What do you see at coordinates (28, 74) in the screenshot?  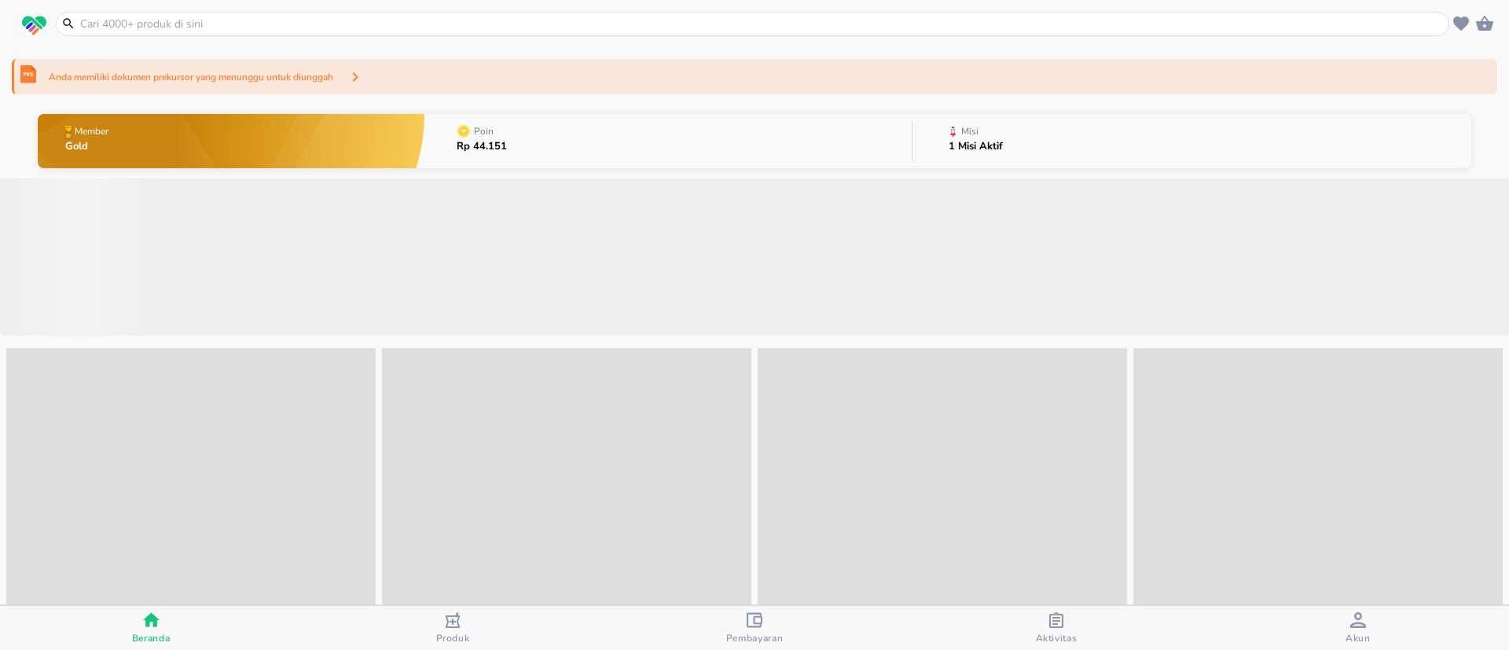 I see `img: prekursor-icon.04a7e01b.svg` at bounding box center [28, 74].